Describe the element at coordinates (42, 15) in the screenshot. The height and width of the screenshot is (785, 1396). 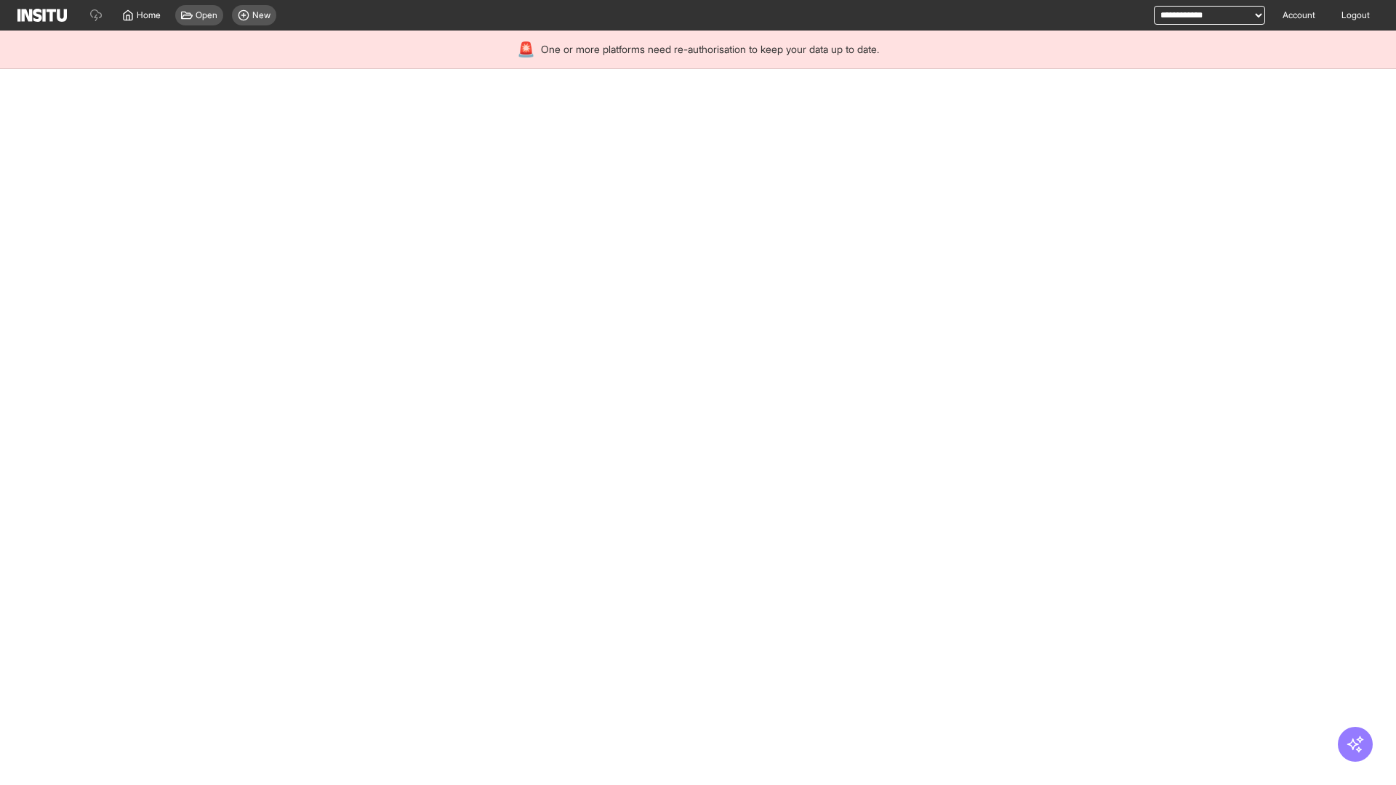
I see `img: Logo` at that location.